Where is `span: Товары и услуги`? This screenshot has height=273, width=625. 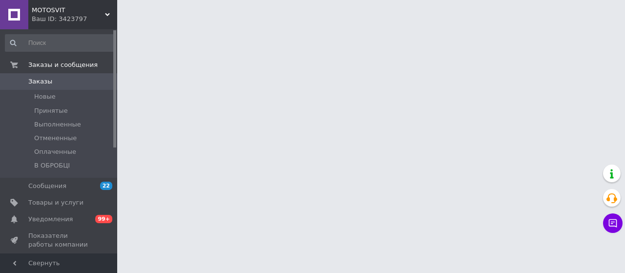
span: Товары и услуги is located at coordinates (56, 203).